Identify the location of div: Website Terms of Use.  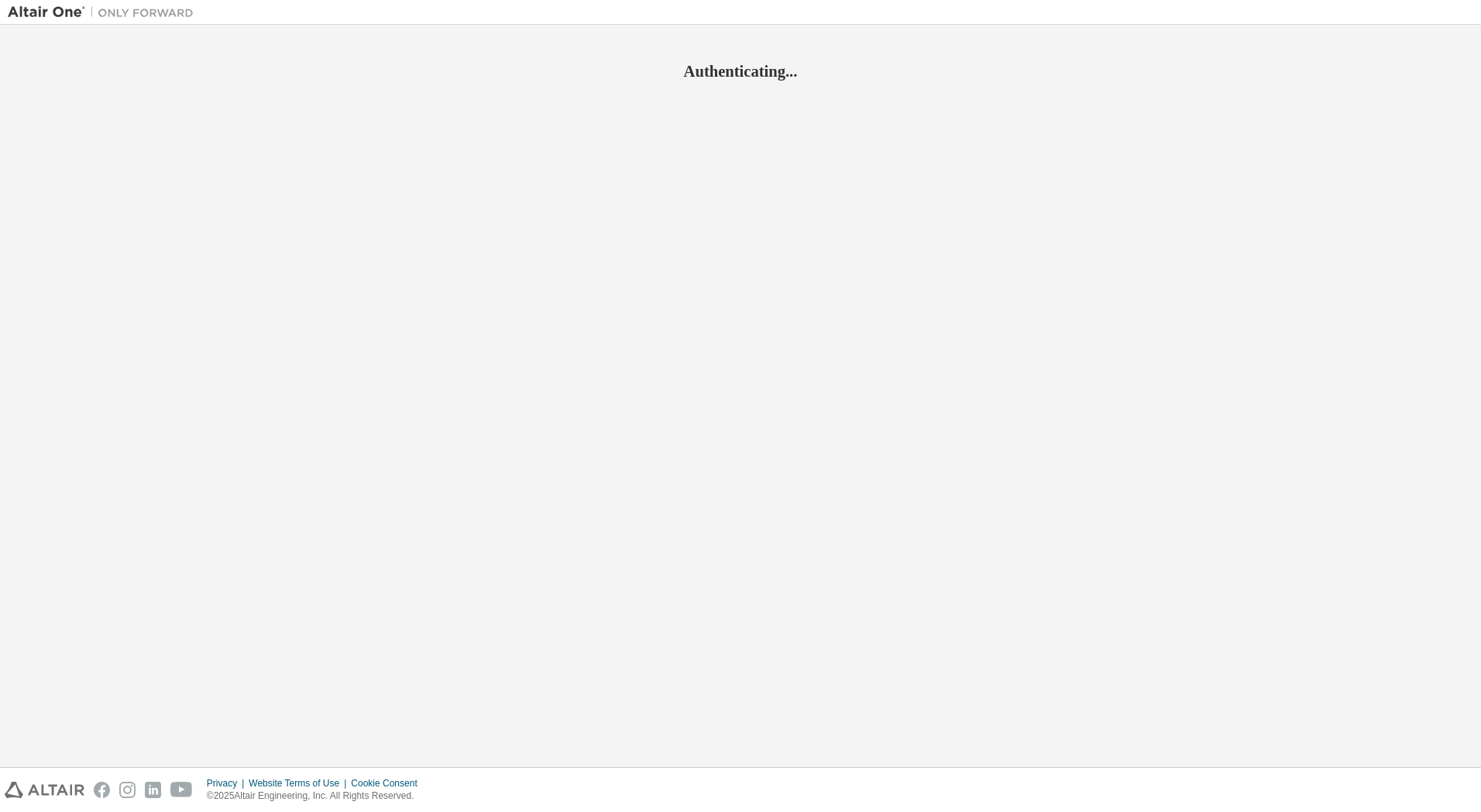
(299, 783).